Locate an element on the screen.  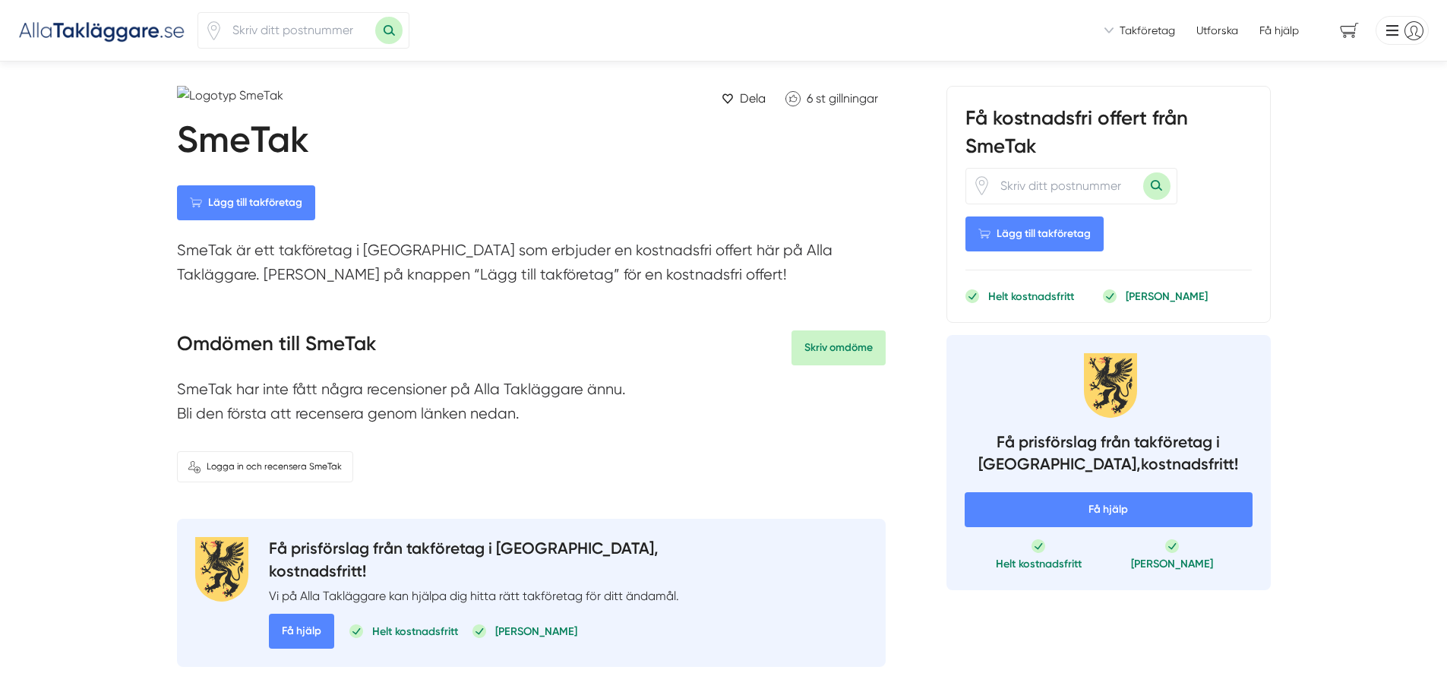
span: Logga in och recensera SmeTak is located at coordinates (274, 466).